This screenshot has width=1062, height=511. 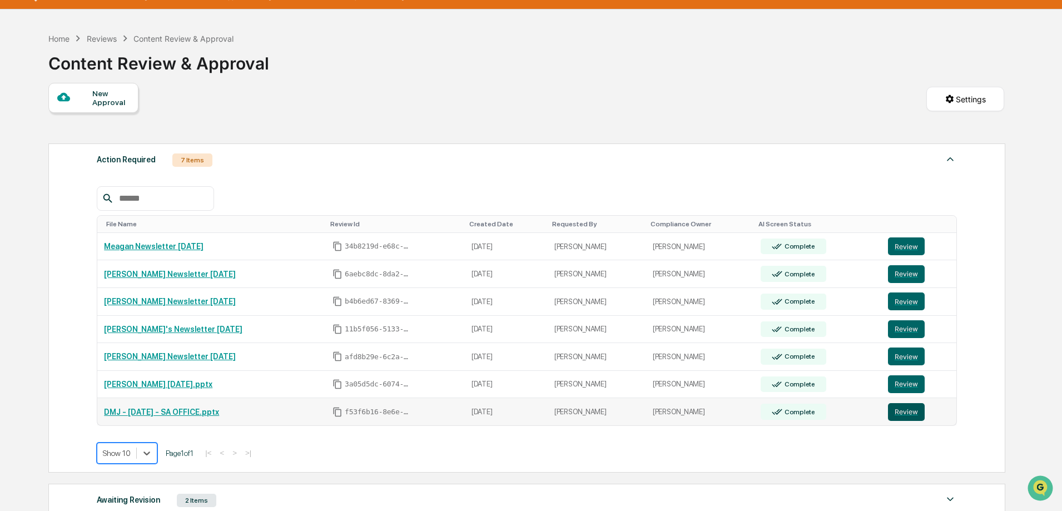 I want to click on button: Settings, so click(x=965, y=99).